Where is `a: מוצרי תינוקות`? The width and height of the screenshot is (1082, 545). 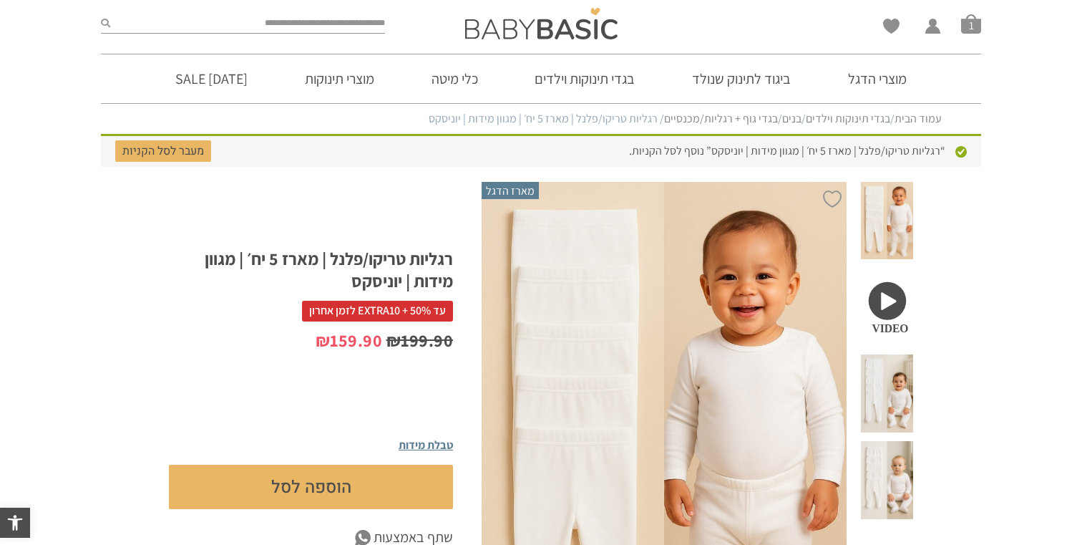 a: מוצרי תינוקות is located at coordinates (339, 79).